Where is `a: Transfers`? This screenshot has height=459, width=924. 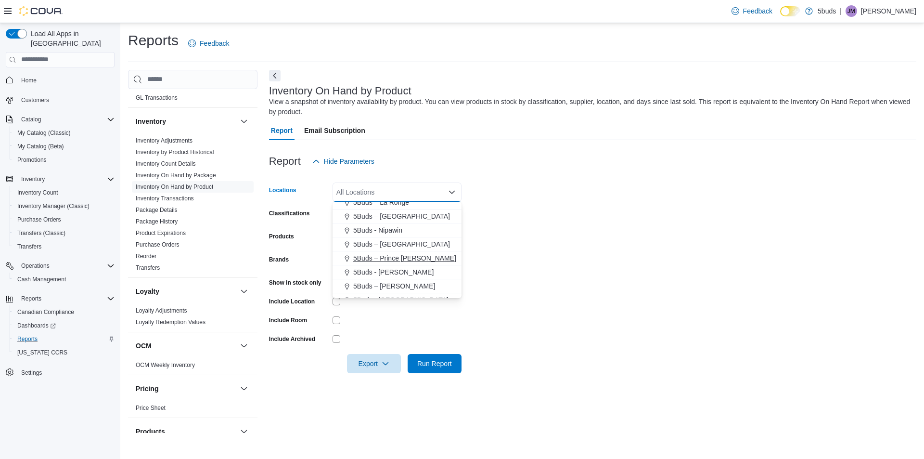
a: Transfers is located at coordinates (148, 268).